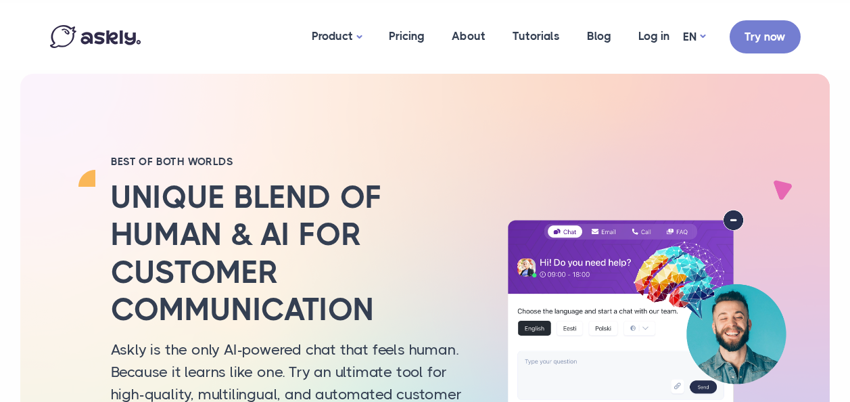  What do you see at coordinates (654, 36) in the screenshot?
I see `a: Log in` at bounding box center [654, 36].